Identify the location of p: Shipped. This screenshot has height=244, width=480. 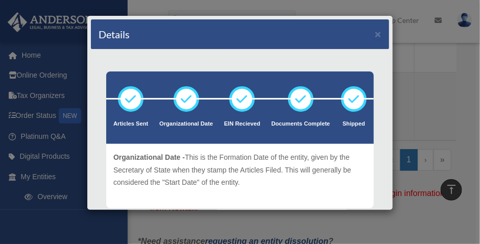
(354, 124).